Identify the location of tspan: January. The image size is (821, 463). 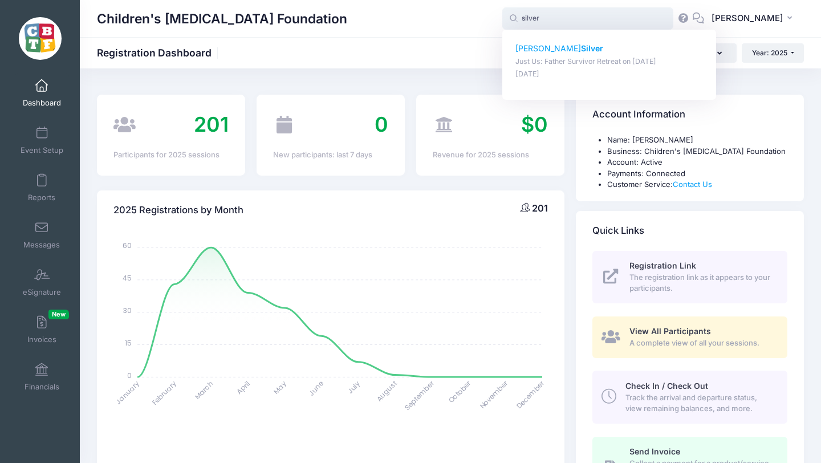
(127, 392).